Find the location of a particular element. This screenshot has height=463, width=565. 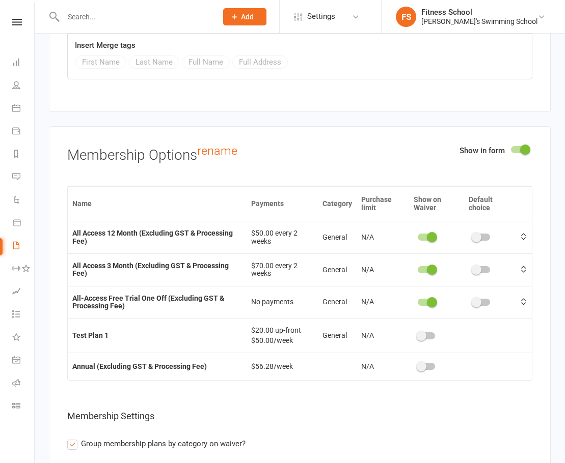

th: Default choice is located at coordinates (489, 204).